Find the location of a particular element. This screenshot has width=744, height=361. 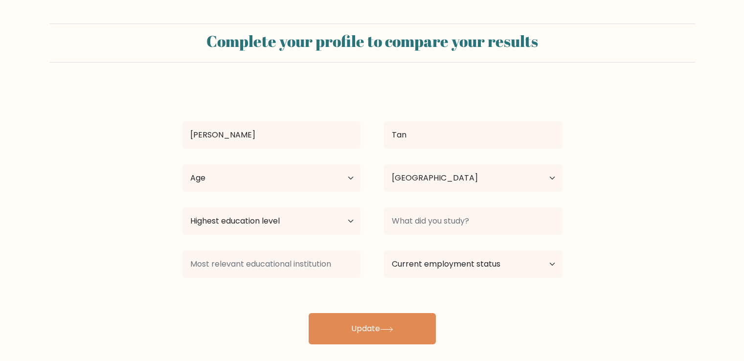

button: Update is located at coordinates (372, 329).